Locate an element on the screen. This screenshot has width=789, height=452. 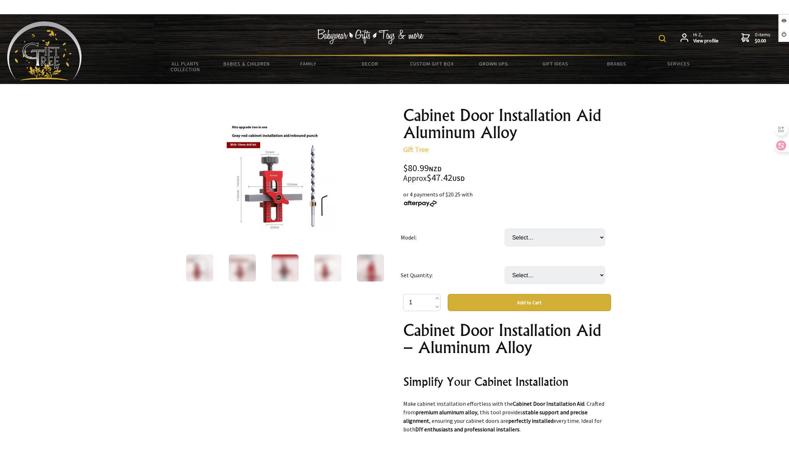
a: Family is located at coordinates (308, 64).